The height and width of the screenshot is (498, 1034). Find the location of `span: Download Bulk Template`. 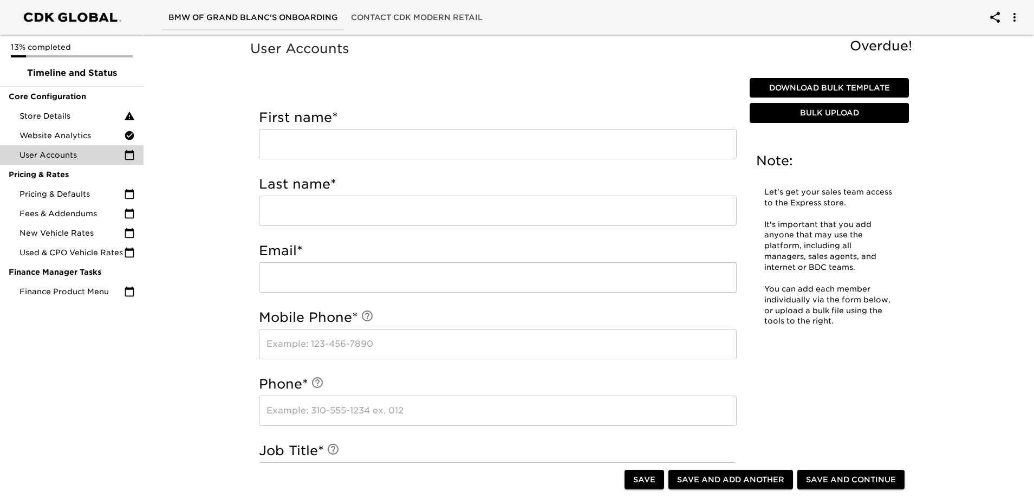

span: Download Bulk Template is located at coordinates (829, 88).